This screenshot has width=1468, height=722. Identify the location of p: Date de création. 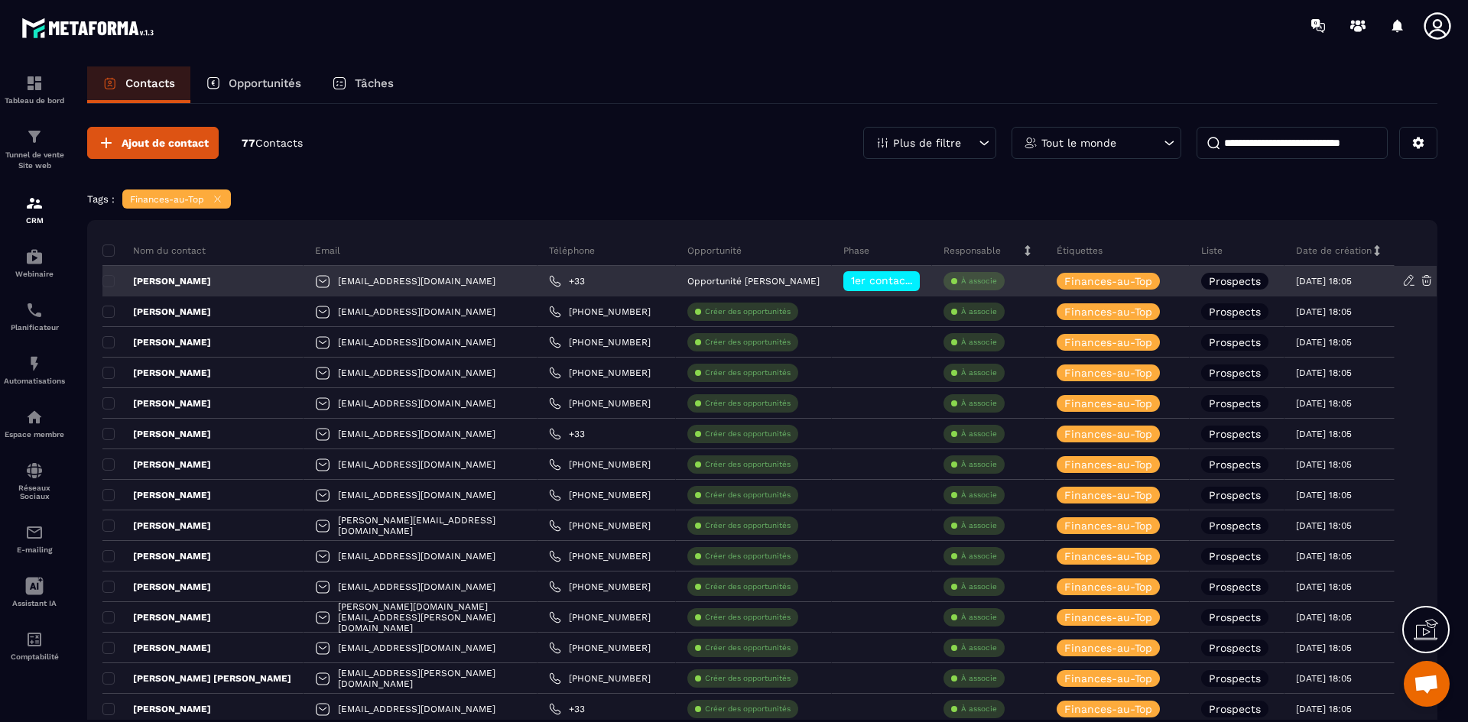
(1333, 251).